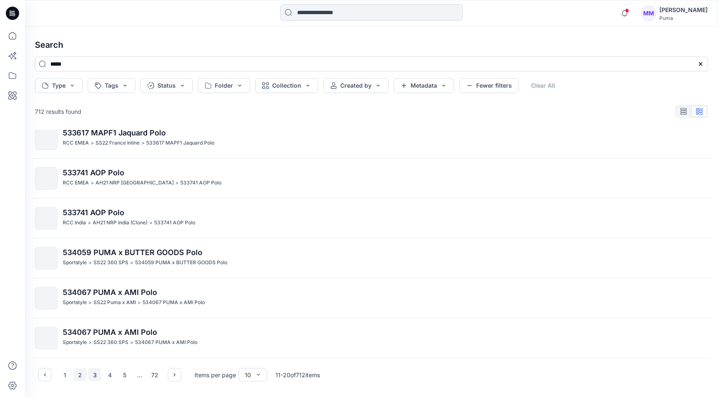 The height and width of the screenshot is (398, 718). I want to click on button: Type, so click(59, 86).